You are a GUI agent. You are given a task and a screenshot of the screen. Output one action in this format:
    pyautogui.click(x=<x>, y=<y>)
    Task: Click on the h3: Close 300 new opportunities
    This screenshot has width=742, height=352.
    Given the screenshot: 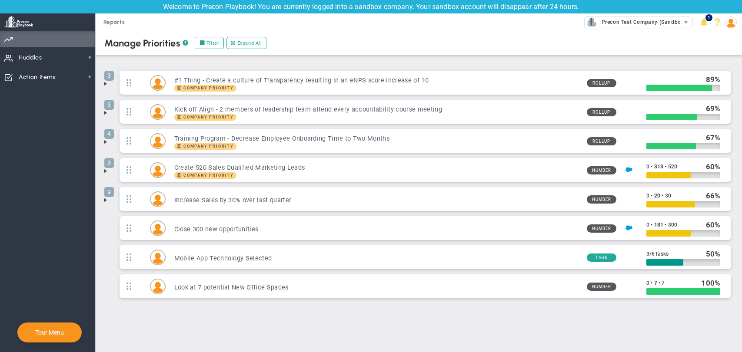 What is the action you would take?
    pyautogui.click(x=377, y=229)
    